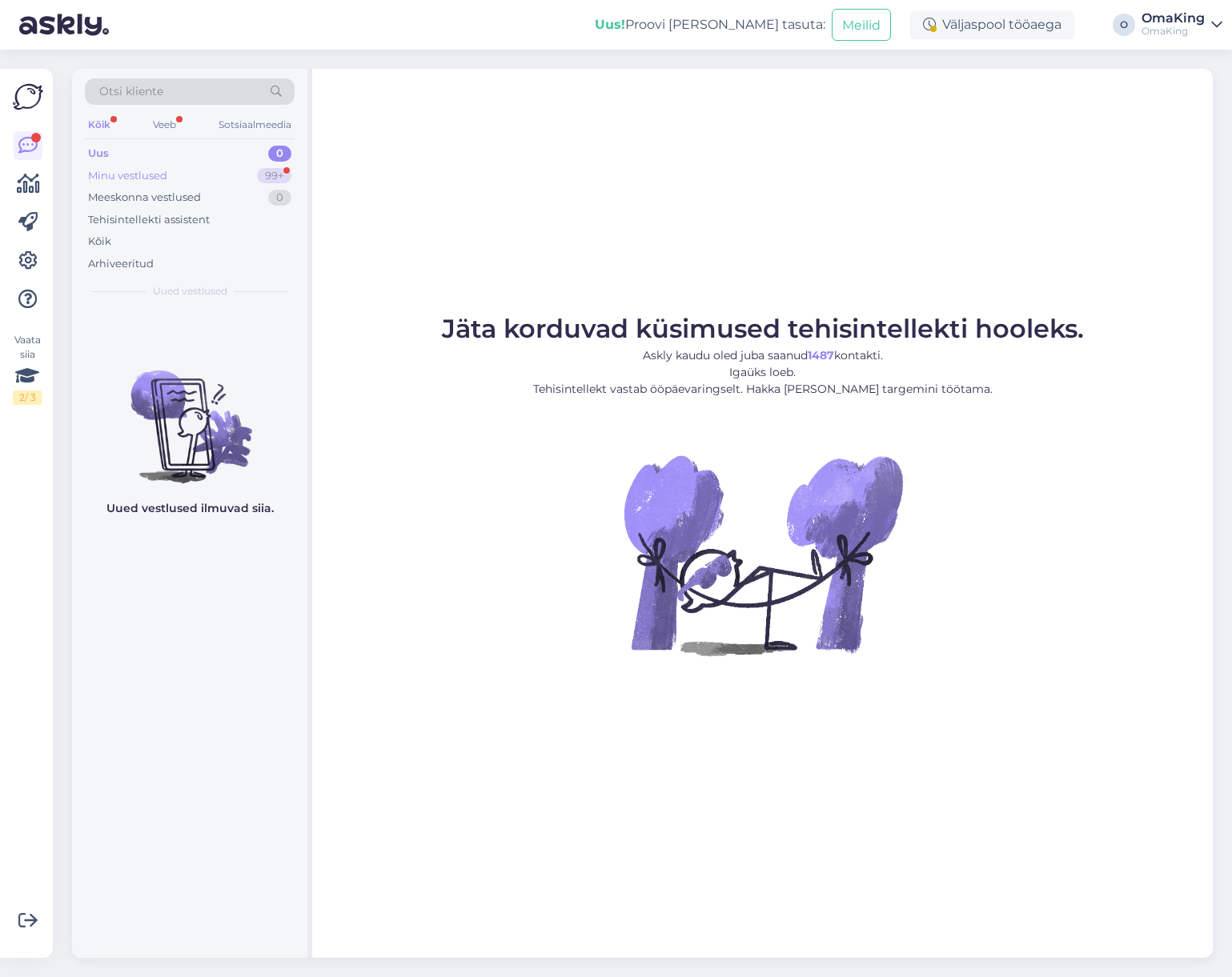  I want to click on font: Väljaspool tööaega, so click(1001, 24).